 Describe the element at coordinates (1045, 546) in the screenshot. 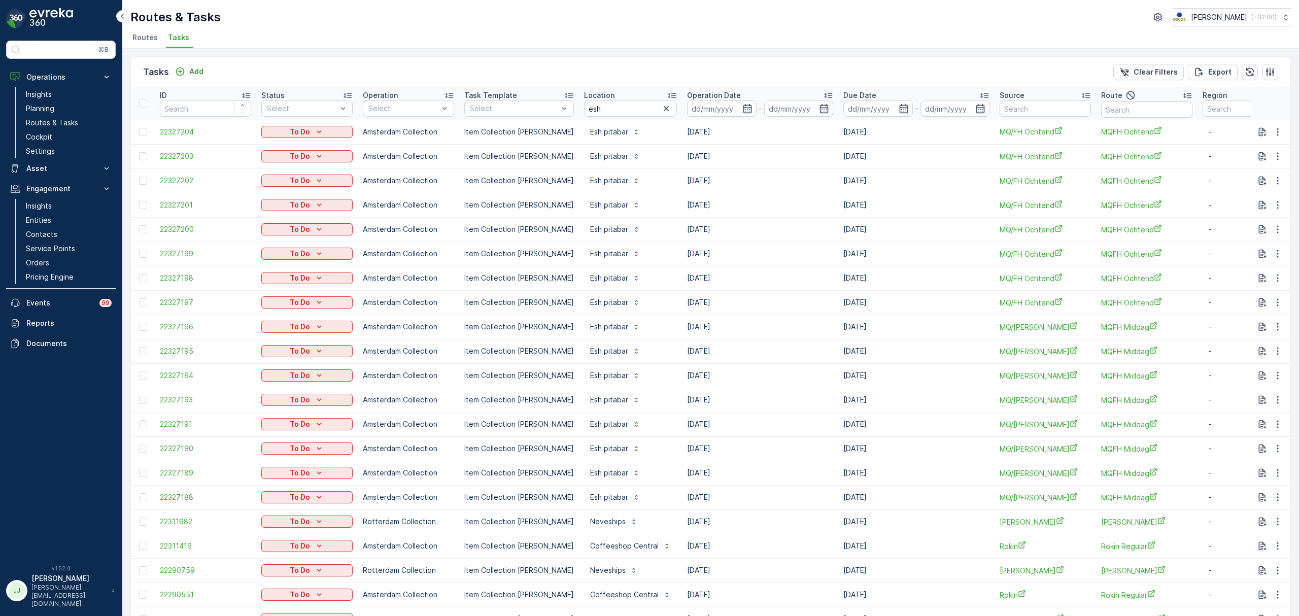

I see `a: Rokin` at that location.